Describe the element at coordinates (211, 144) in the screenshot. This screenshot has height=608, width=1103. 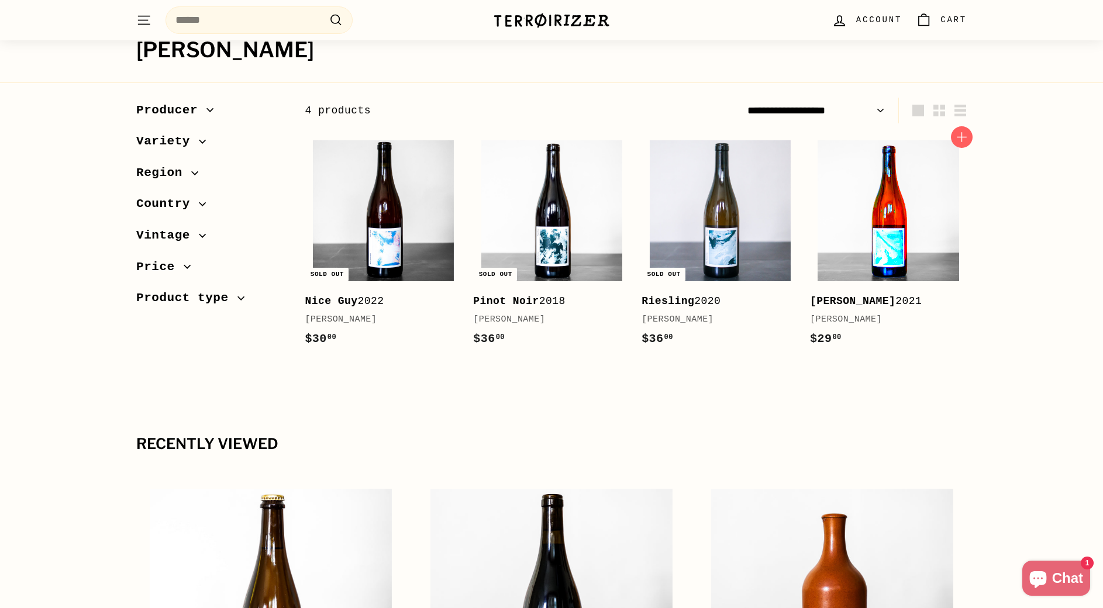
I see `button: Variety` at that location.